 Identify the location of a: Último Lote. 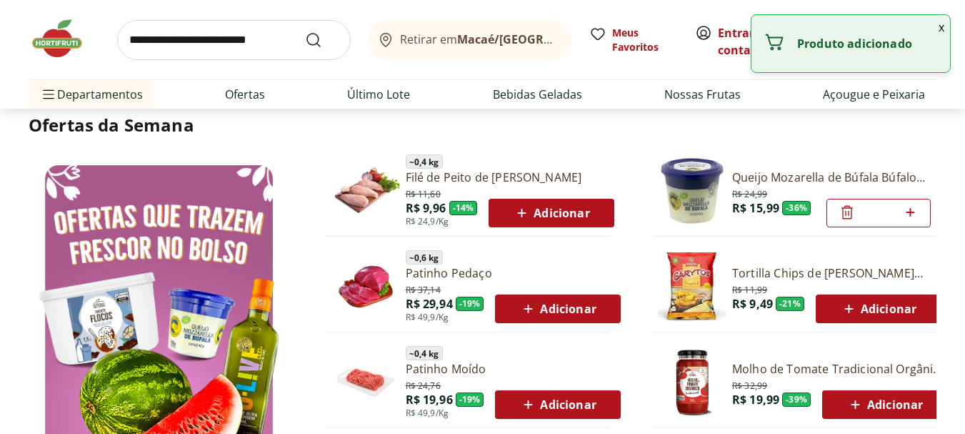
(379, 94).